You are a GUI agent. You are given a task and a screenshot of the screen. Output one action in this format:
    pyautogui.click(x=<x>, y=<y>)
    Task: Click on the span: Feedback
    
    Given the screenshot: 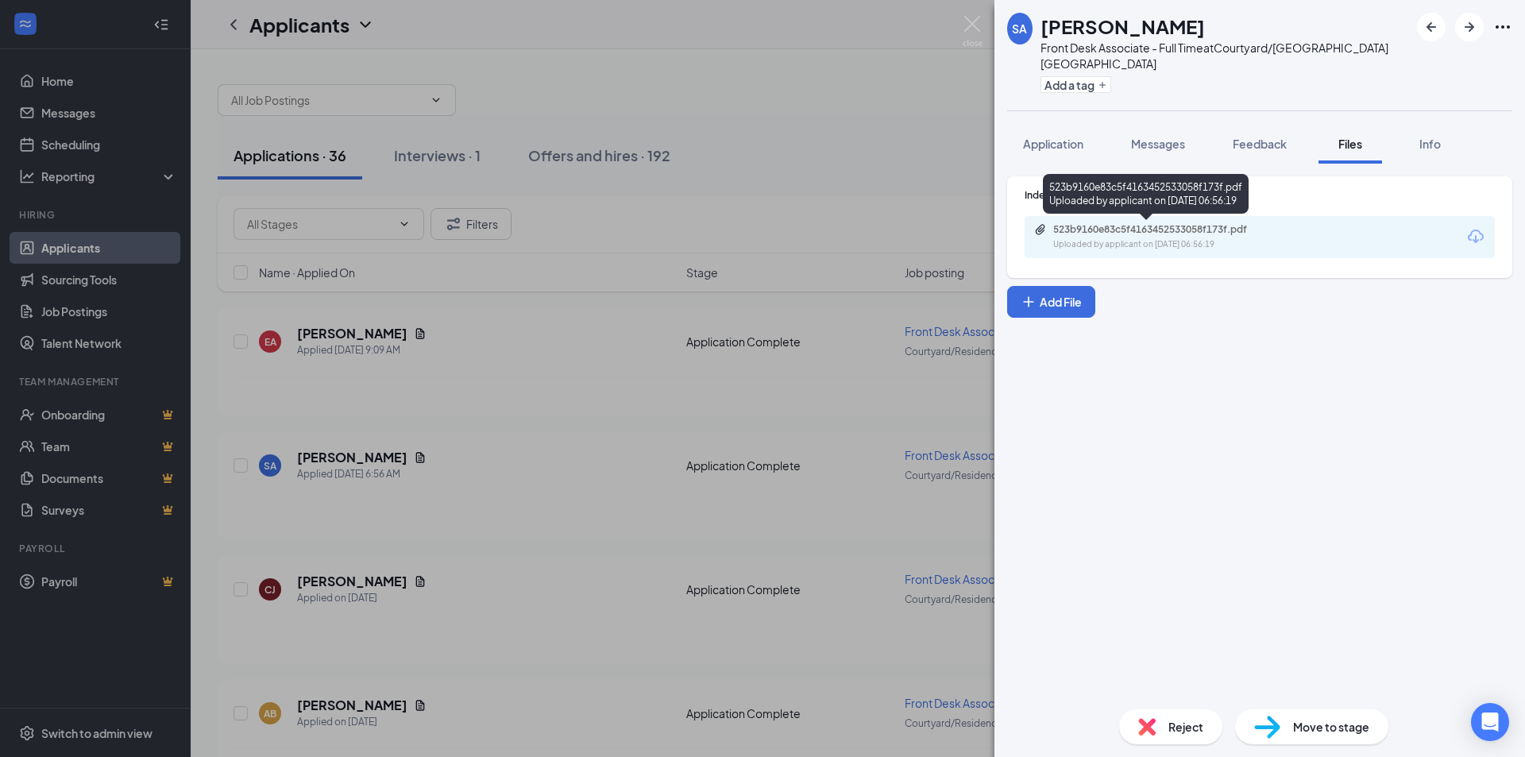 What is the action you would take?
    pyautogui.click(x=1259, y=144)
    